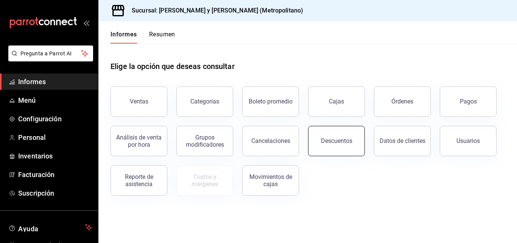 This screenshot has height=243, width=517. What do you see at coordinates (173, 66) in the screenshot?
I see `font: Elige la opción que deseas consultar` at bounding box center [173, 66].